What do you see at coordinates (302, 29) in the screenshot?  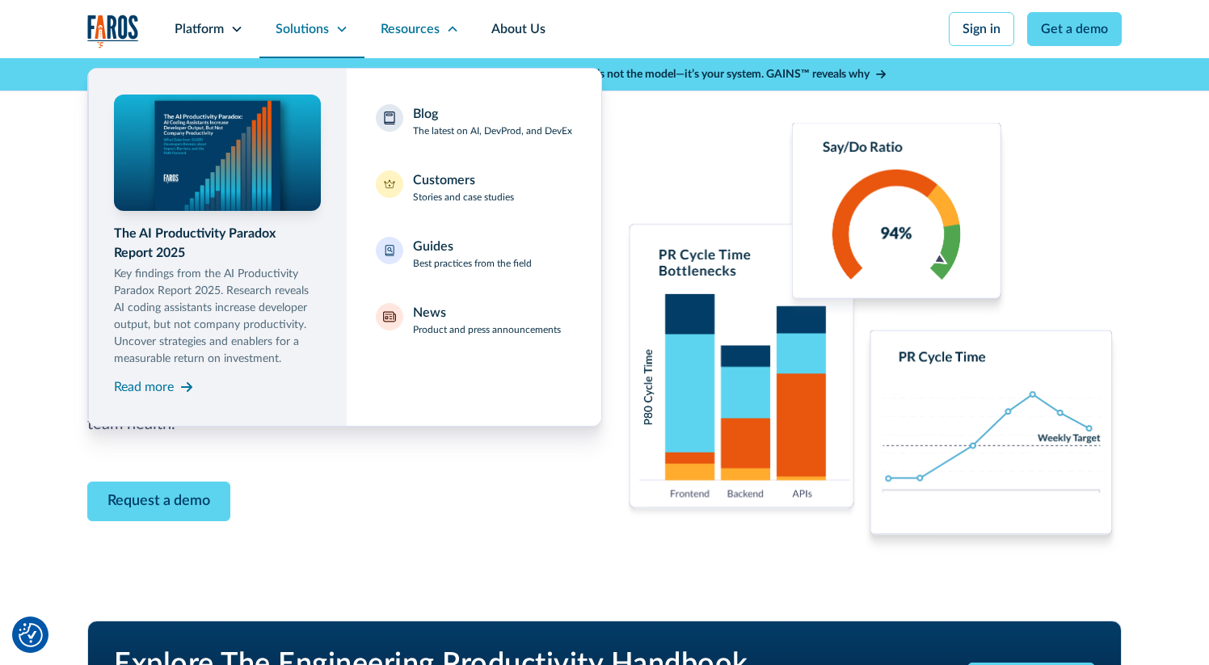 I see `div: Solutions` at bounding box center [302, 29].